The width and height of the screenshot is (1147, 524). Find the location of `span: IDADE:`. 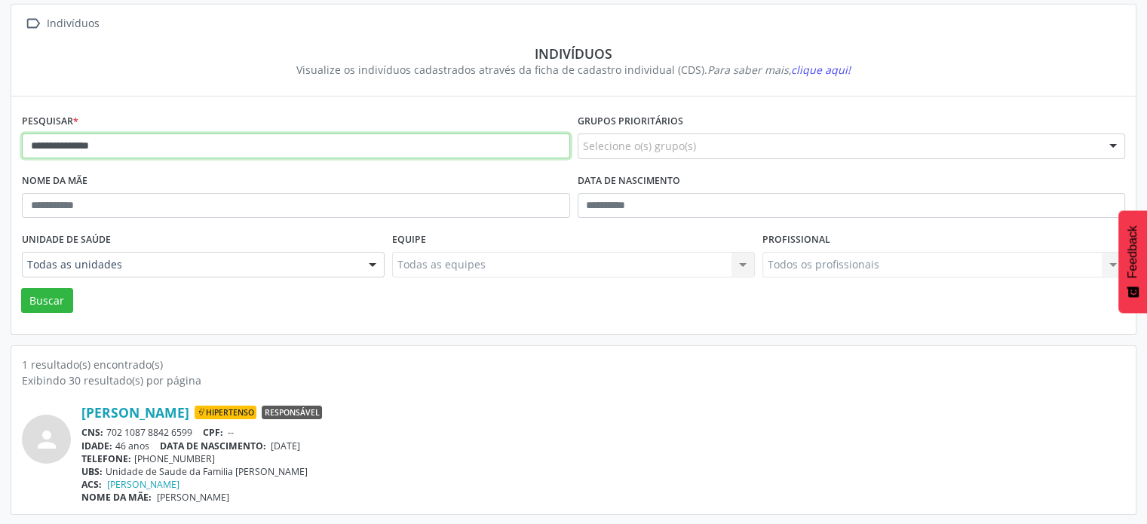

span: IDADE: is located at coordinates (97, 446).